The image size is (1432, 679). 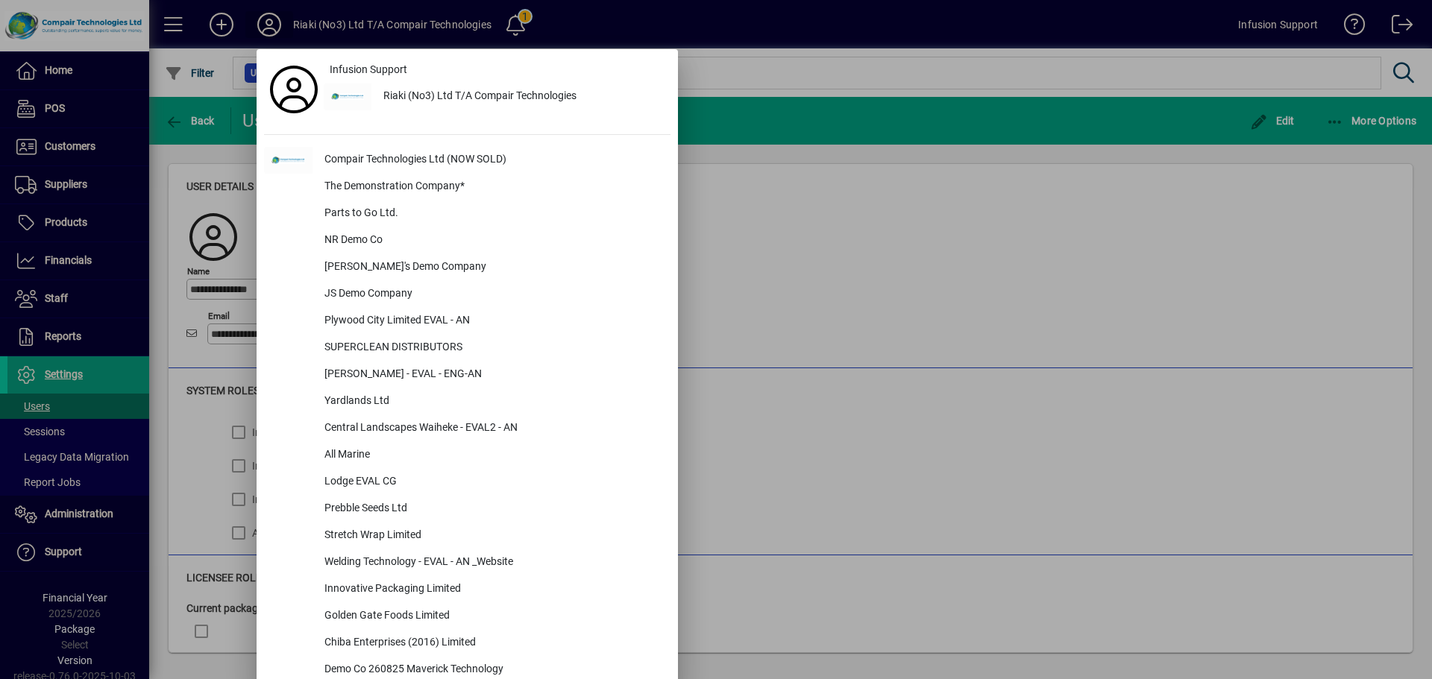 I want to click on div: Central Landscapes Waiheke - EVAL2 - AN, so click(x=492, y=429).